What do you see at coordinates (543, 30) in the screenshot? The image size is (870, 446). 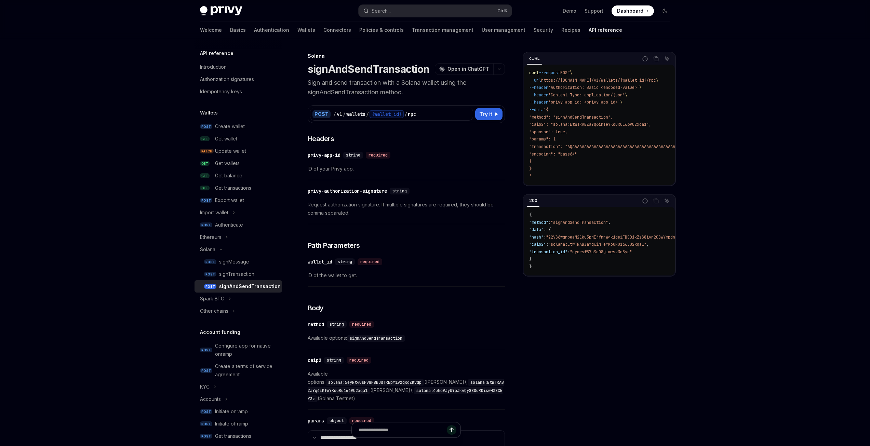 I see `a: Security` at bounding box center [543, 30].